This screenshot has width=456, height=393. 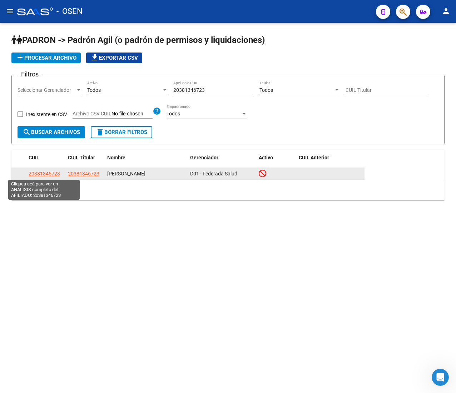 What do you see at coordinates (81, 158) in the screenshot?
I see `span: CUIL Titular` at bounding box center [81, 158].